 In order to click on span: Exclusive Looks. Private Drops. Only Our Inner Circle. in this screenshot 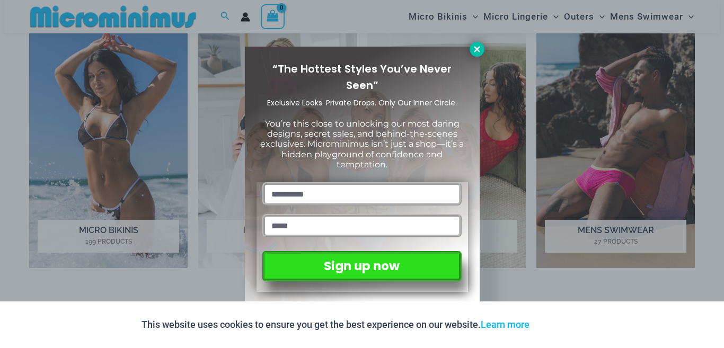, I will do `click(362, 103)`.